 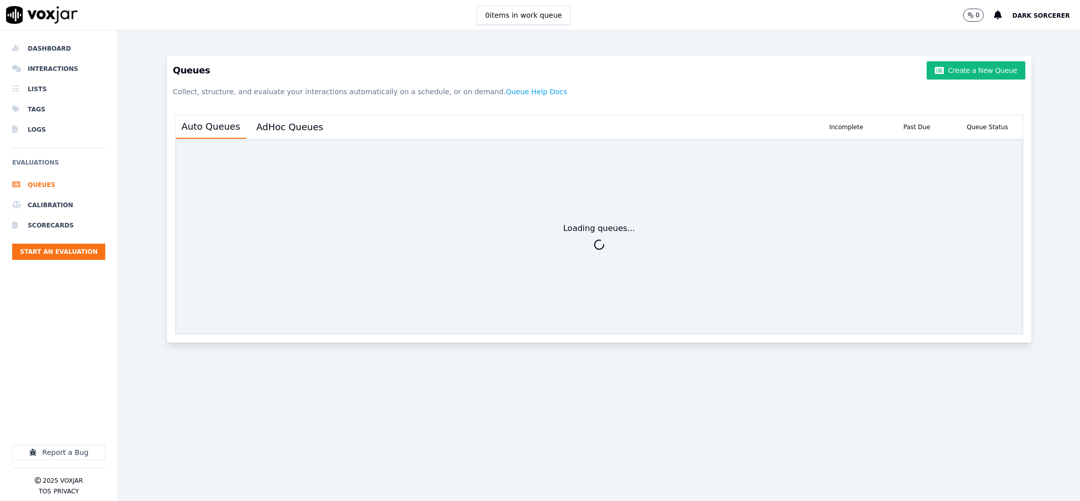 I want to click on p: 0, so click(x=978, y=15).